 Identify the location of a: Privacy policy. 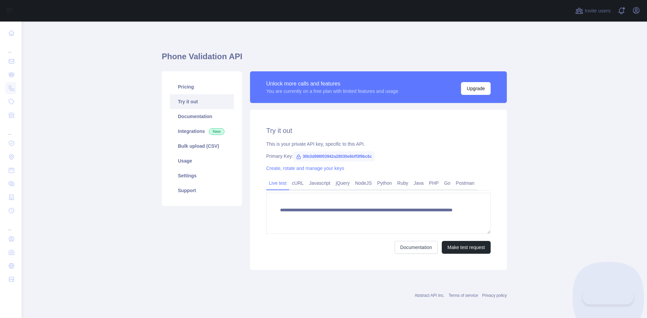
(494, 296).